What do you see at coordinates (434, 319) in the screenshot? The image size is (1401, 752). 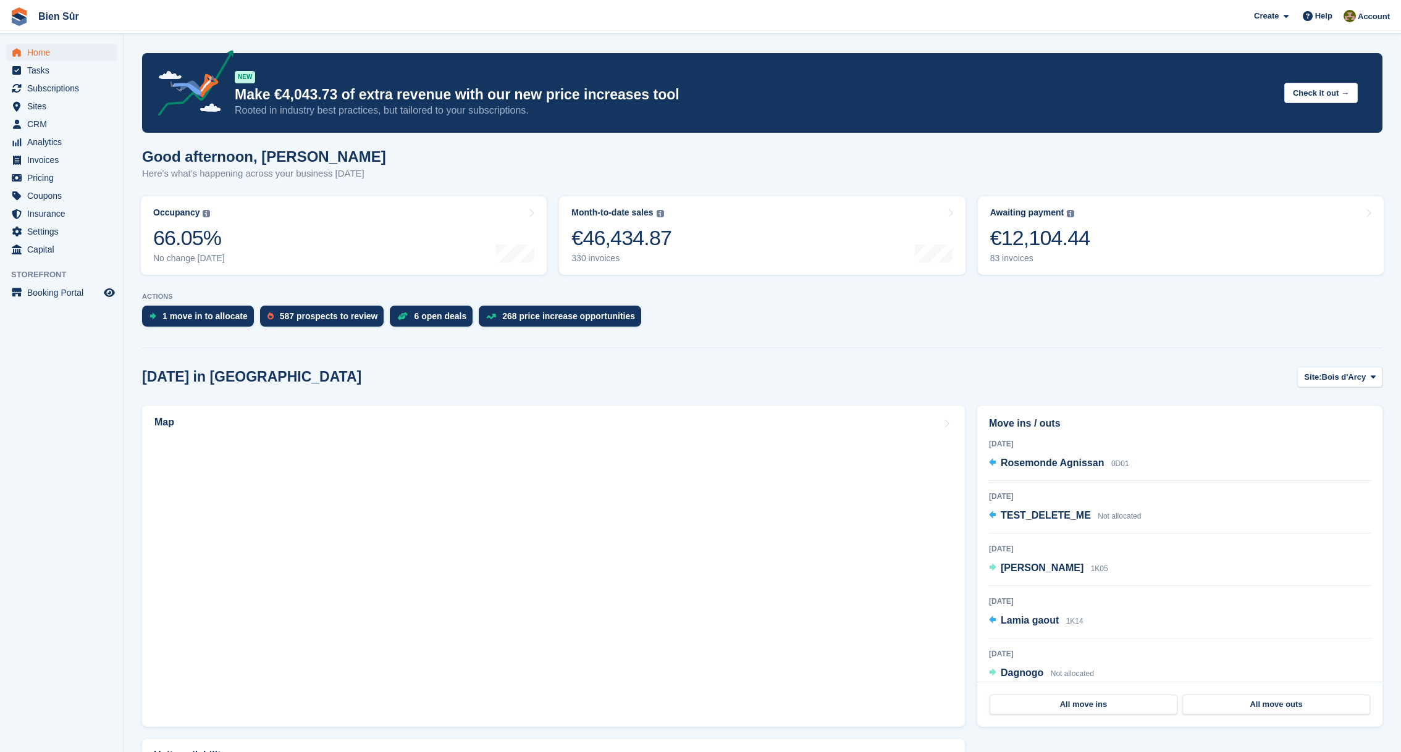 I see `a: 6 open deals` at bounding box center [434, 319].